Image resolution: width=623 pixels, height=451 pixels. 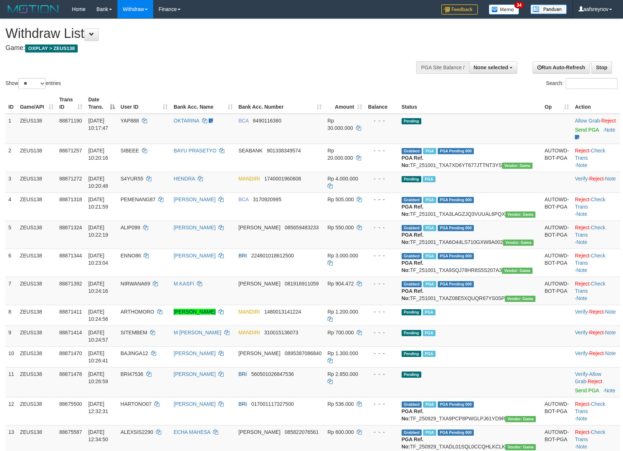 What do you see at coordinates (470, 291) in the screenshot?
I see `td: TF_251001_TXAZ08E5XQUQR67YS0SP` at bounding box center [470, 291].